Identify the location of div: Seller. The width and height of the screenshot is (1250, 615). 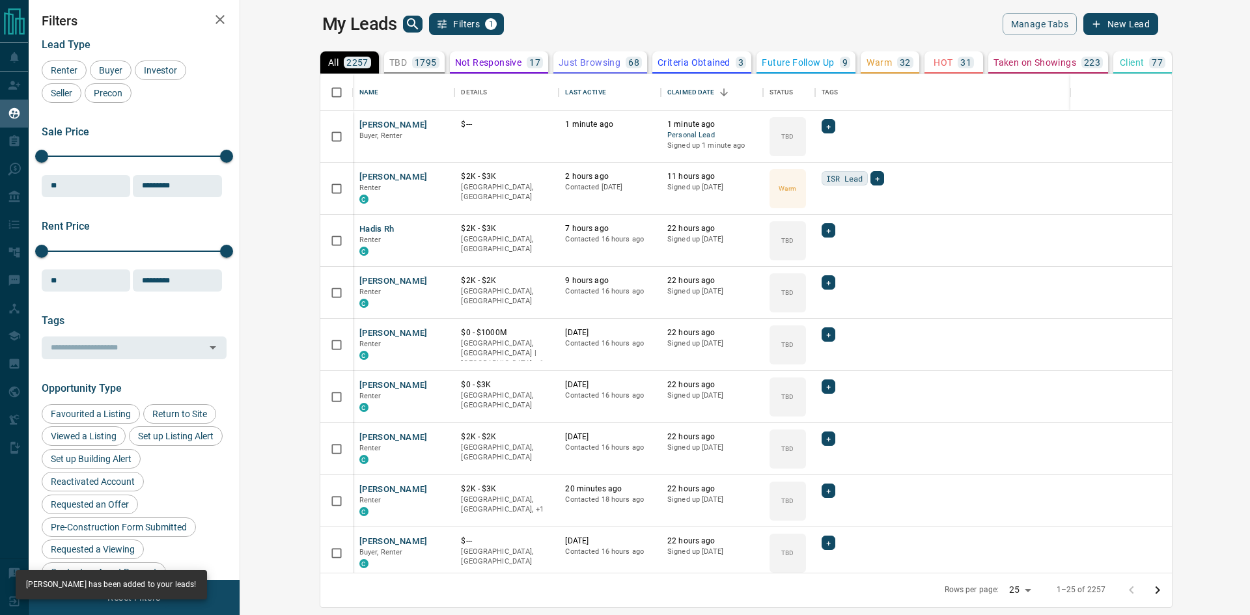
(61, 93).